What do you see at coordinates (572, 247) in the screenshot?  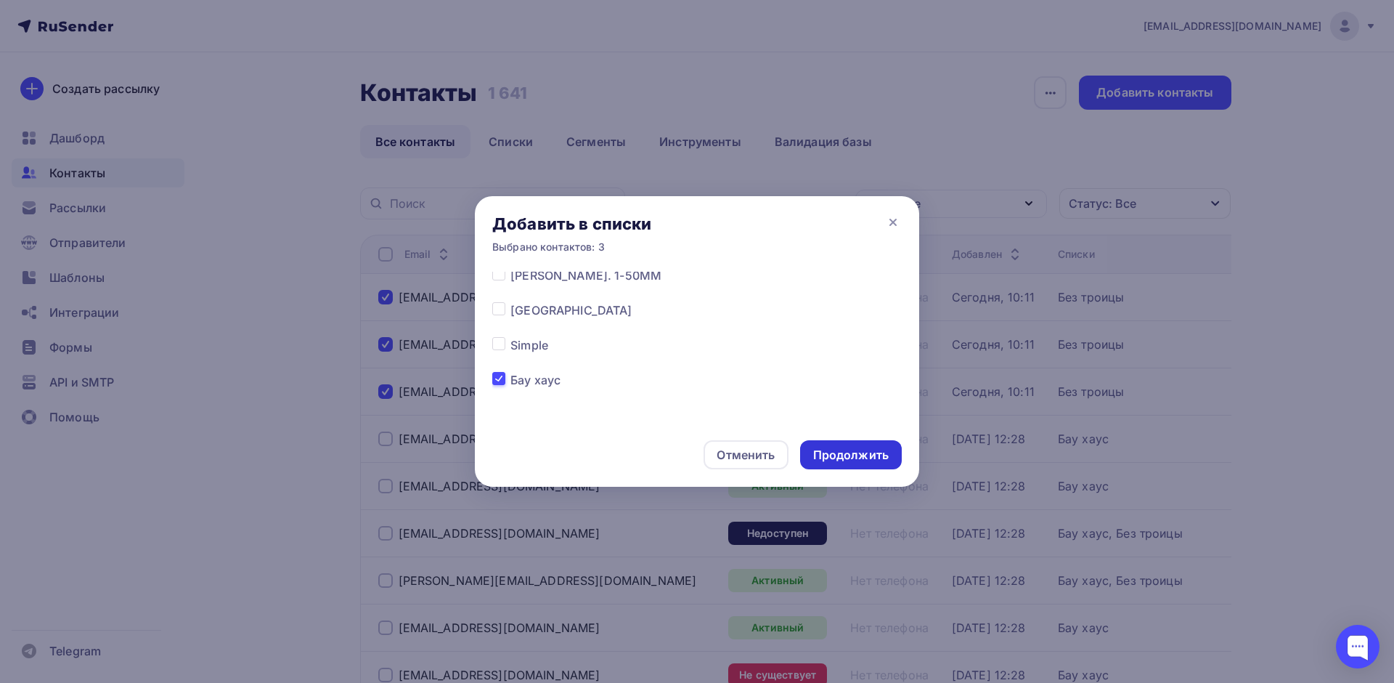 I see `div: Выбрано контактов: 3` at bounding box center [572, 247].